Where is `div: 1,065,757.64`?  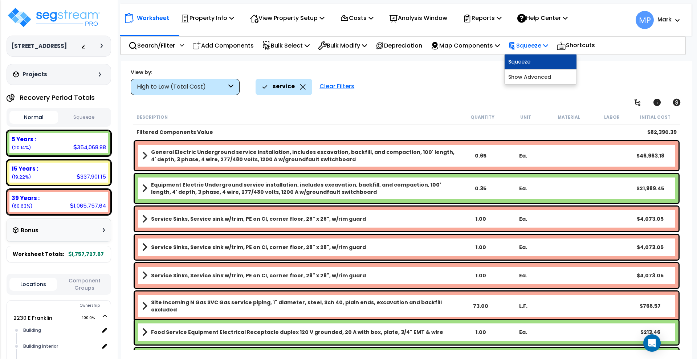 div: 1,065,757.64 is located at coordinates (88, 206).